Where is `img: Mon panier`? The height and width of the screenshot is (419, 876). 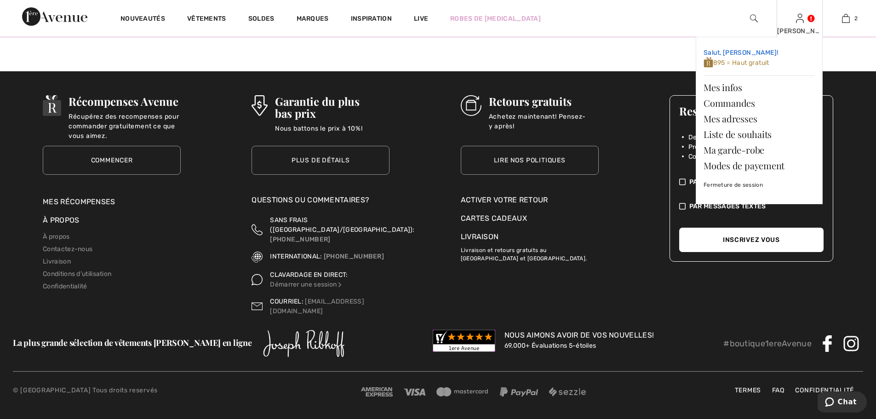 img: Mon panier is located at coordinates (846, 18).